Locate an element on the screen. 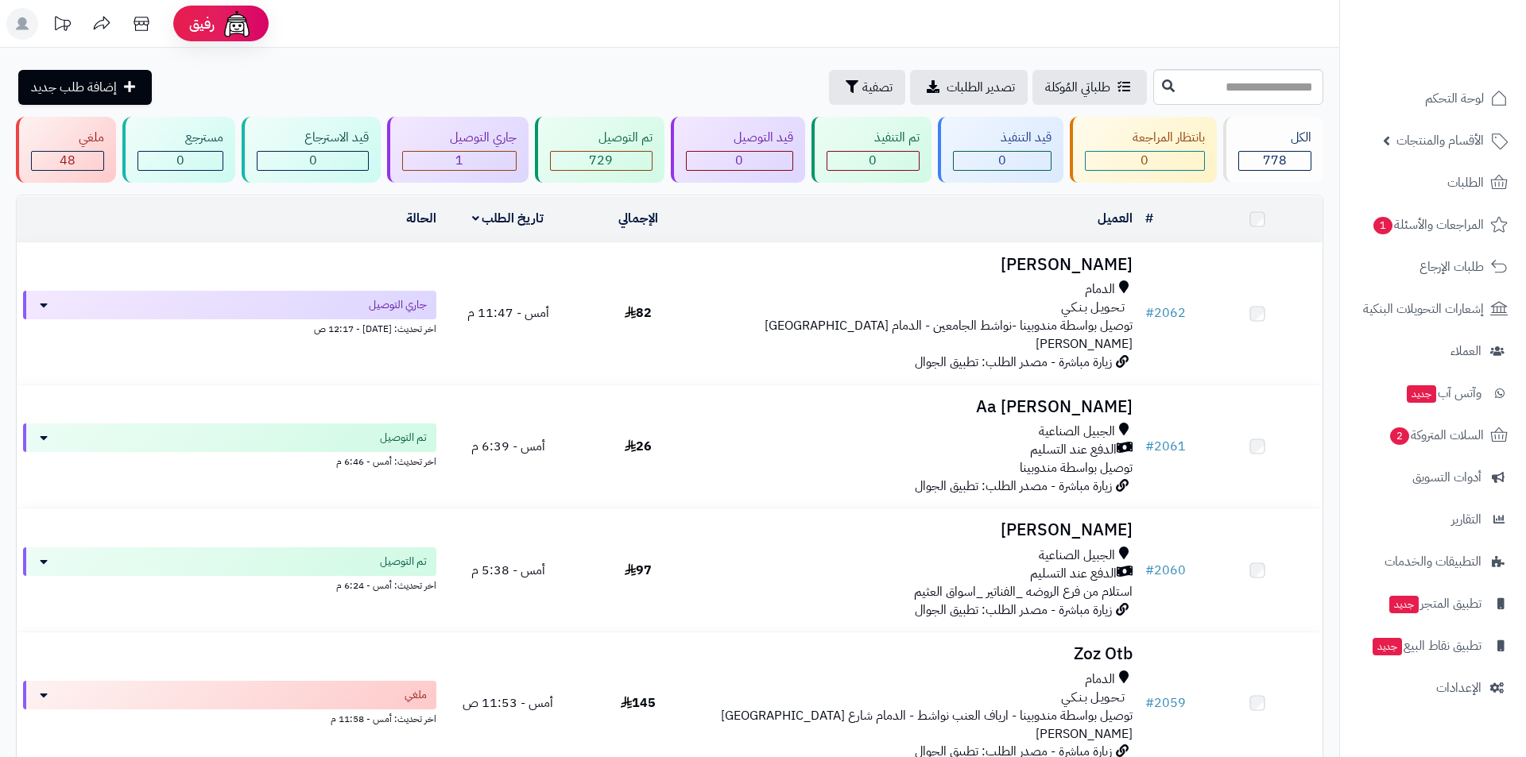 This screenshot has height=757, width=1526. span: 729 is located at coordinates (601, 161).